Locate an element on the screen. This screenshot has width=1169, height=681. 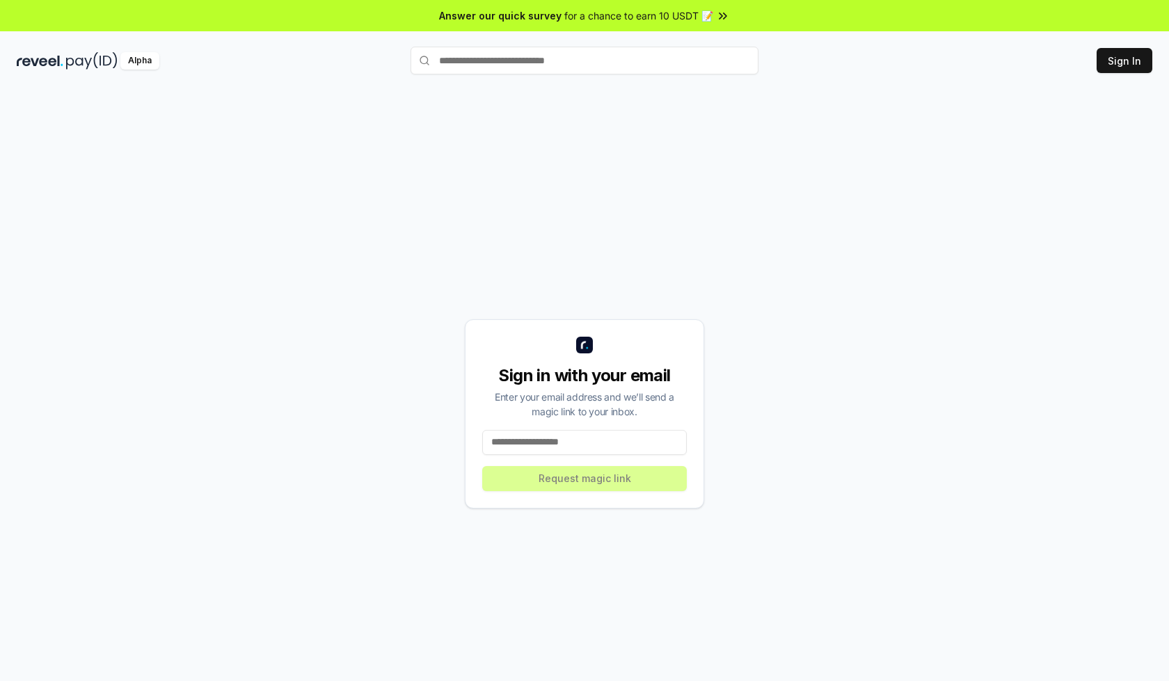
button: Sign In is located at coordinates (1125, 61).